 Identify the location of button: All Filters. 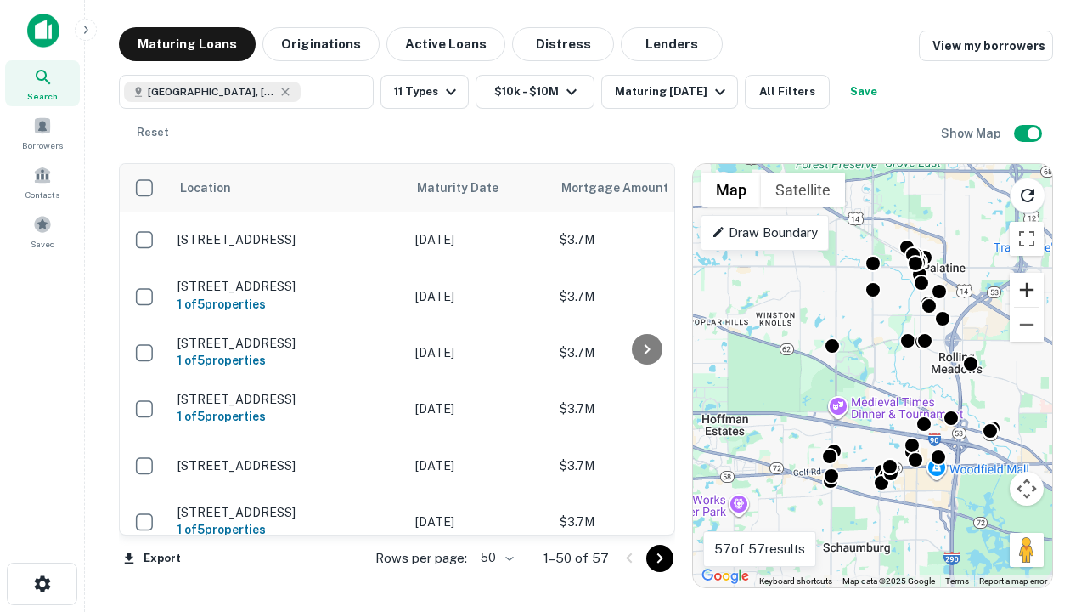
(787, 92).